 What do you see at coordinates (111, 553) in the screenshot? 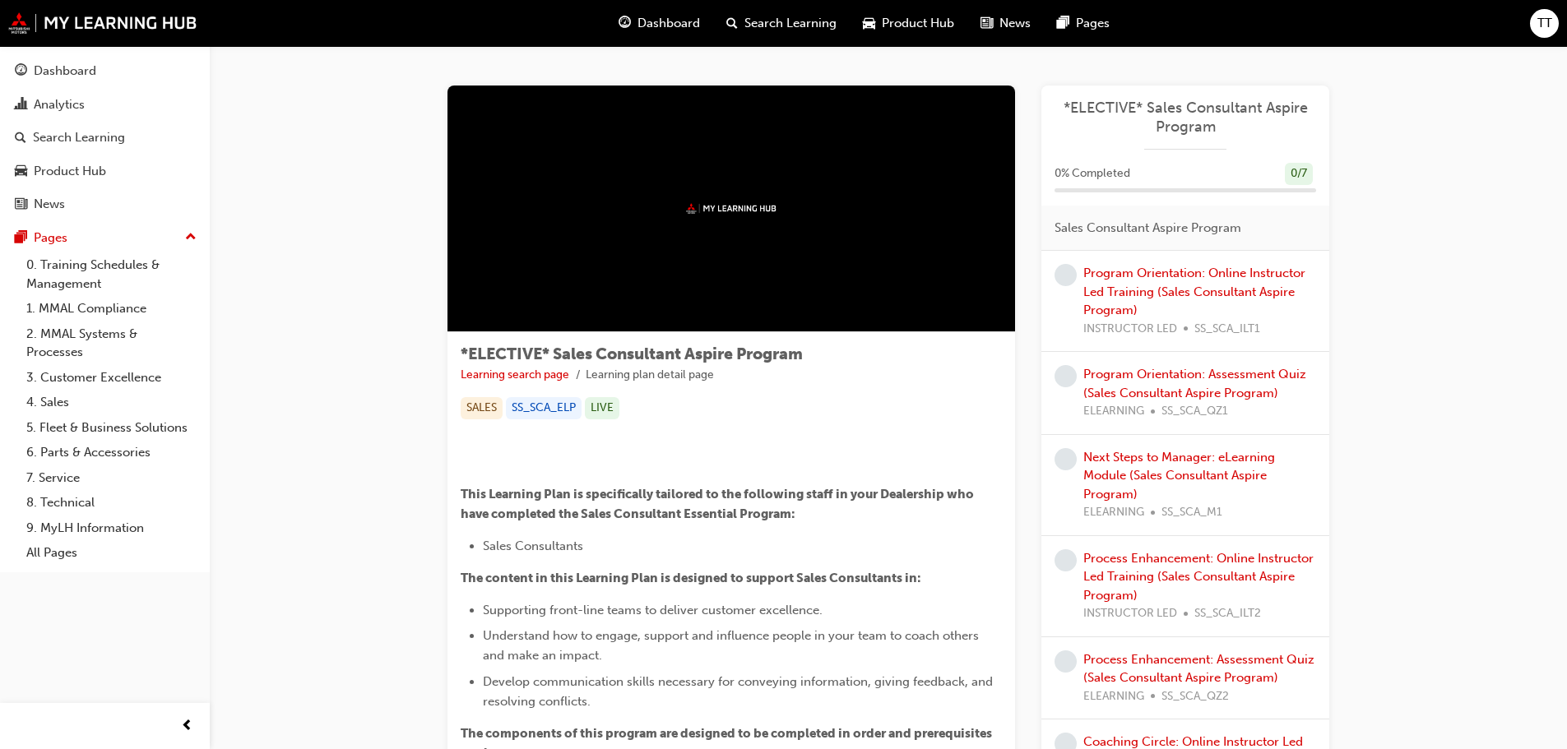
I see `a: All Pages` at bounding box center [111, 553].